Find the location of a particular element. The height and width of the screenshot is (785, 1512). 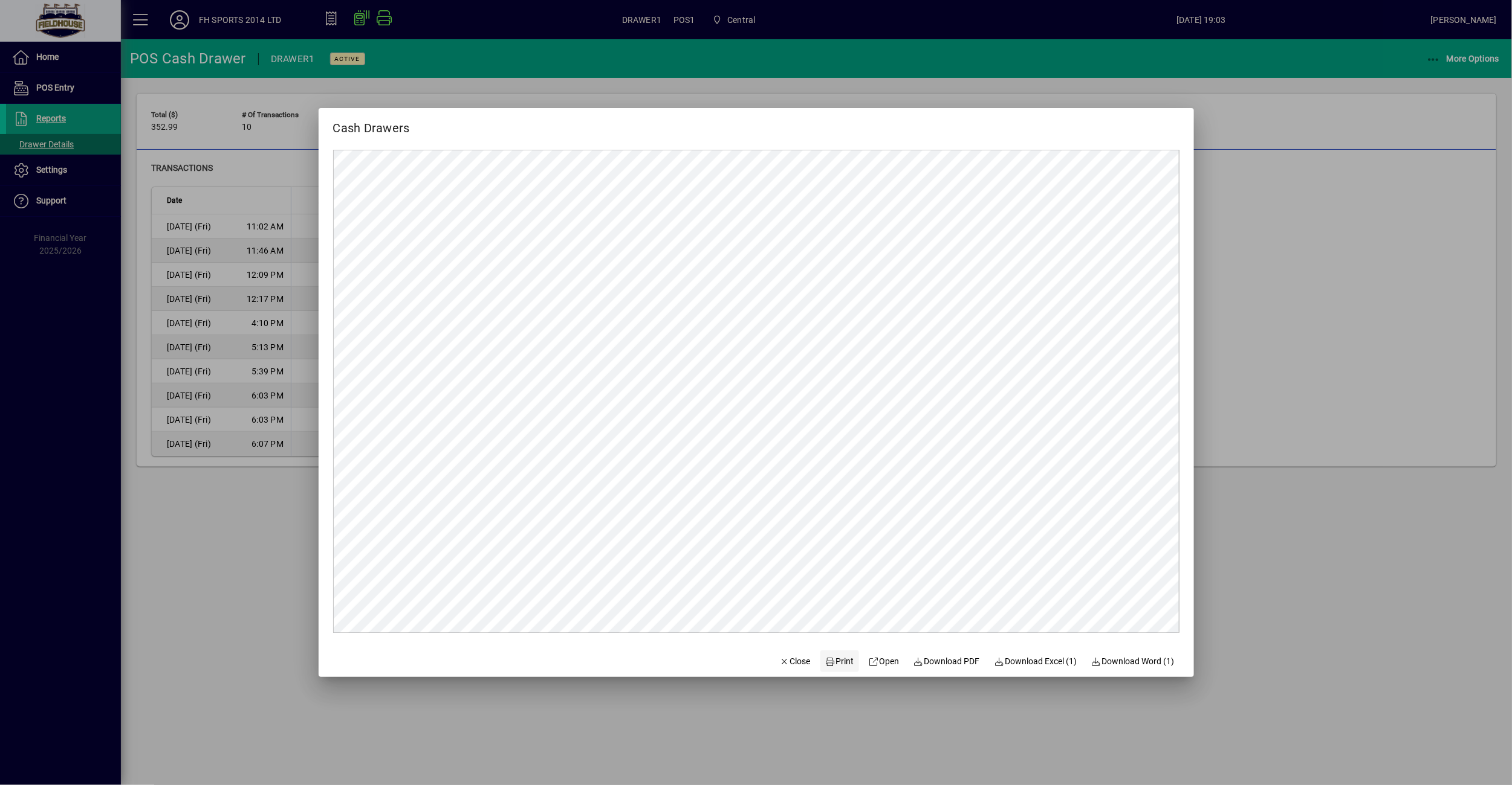

button: Close is located at coordinates (794, 661).